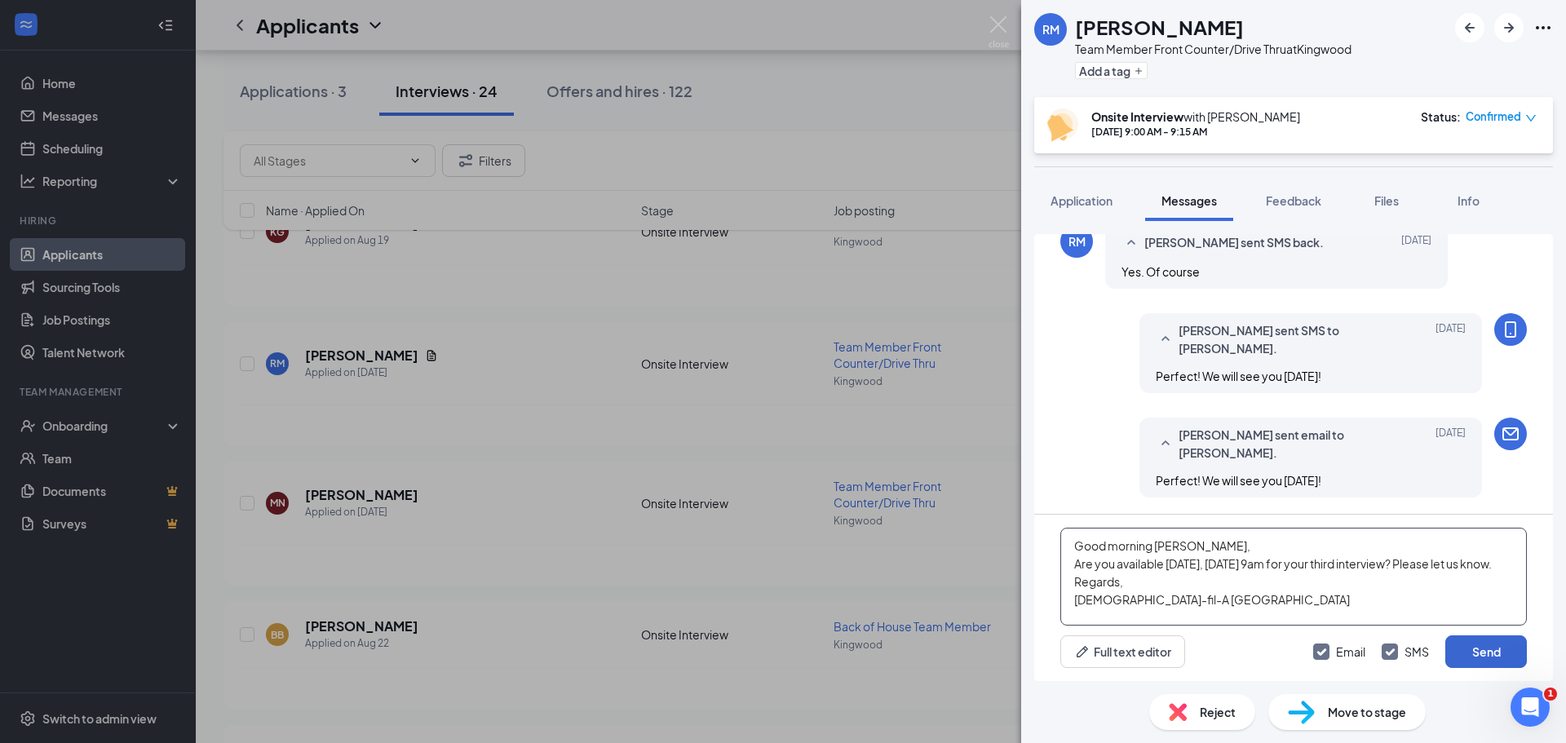 The image size is (1566, 743). Describe the element at coordinates (1550, 694) in the screenshot. I see `span: 1` at that location.